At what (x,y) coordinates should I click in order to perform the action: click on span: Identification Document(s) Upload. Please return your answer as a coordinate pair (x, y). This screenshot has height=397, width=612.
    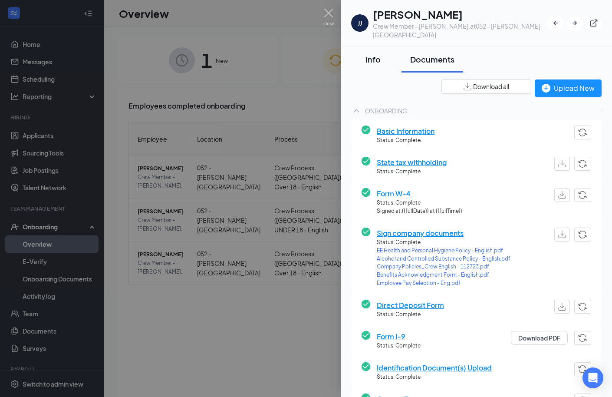
    Looking at the image, I should click on (434, 367).